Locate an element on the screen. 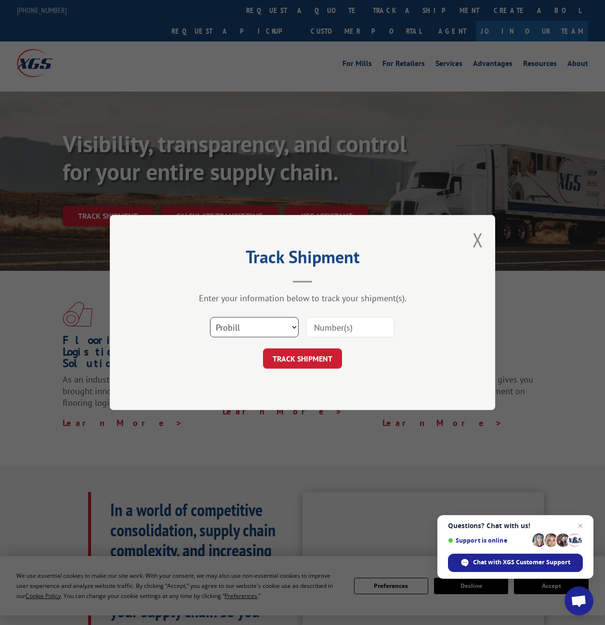 This screenshot has width=605, height=625. div: Enter your information below to track your shipment(s). is located at coordinates (303, 298).